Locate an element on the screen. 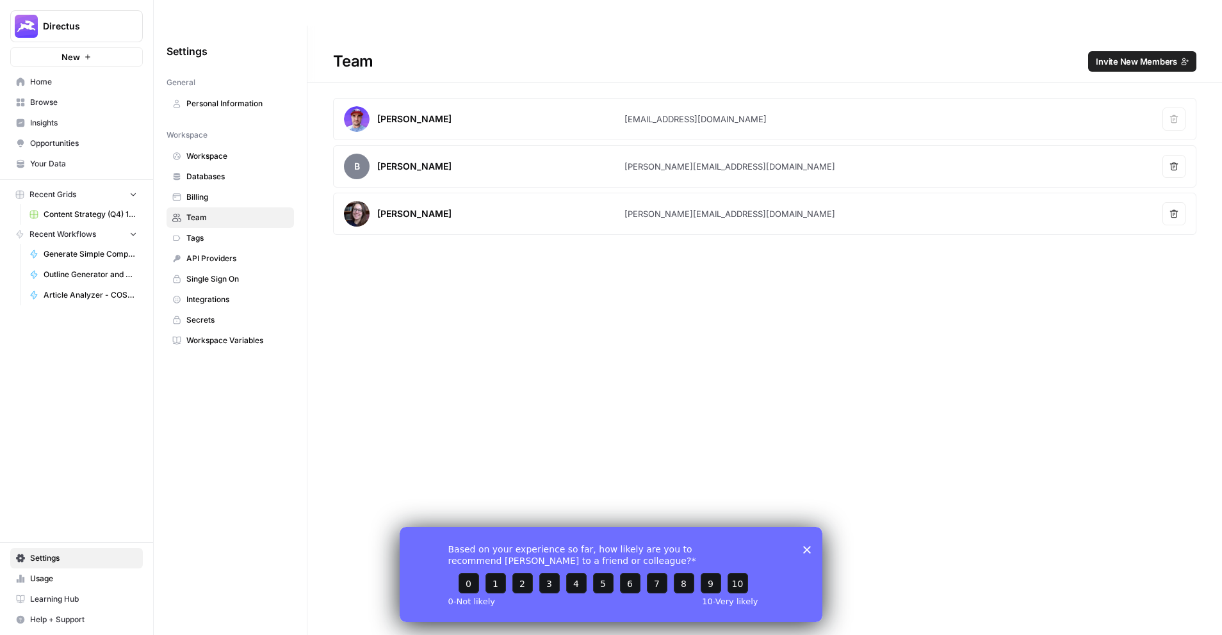 The height and width of the screenshot is (635, 1222). span: API Providers is located at coordinates (237, 259).